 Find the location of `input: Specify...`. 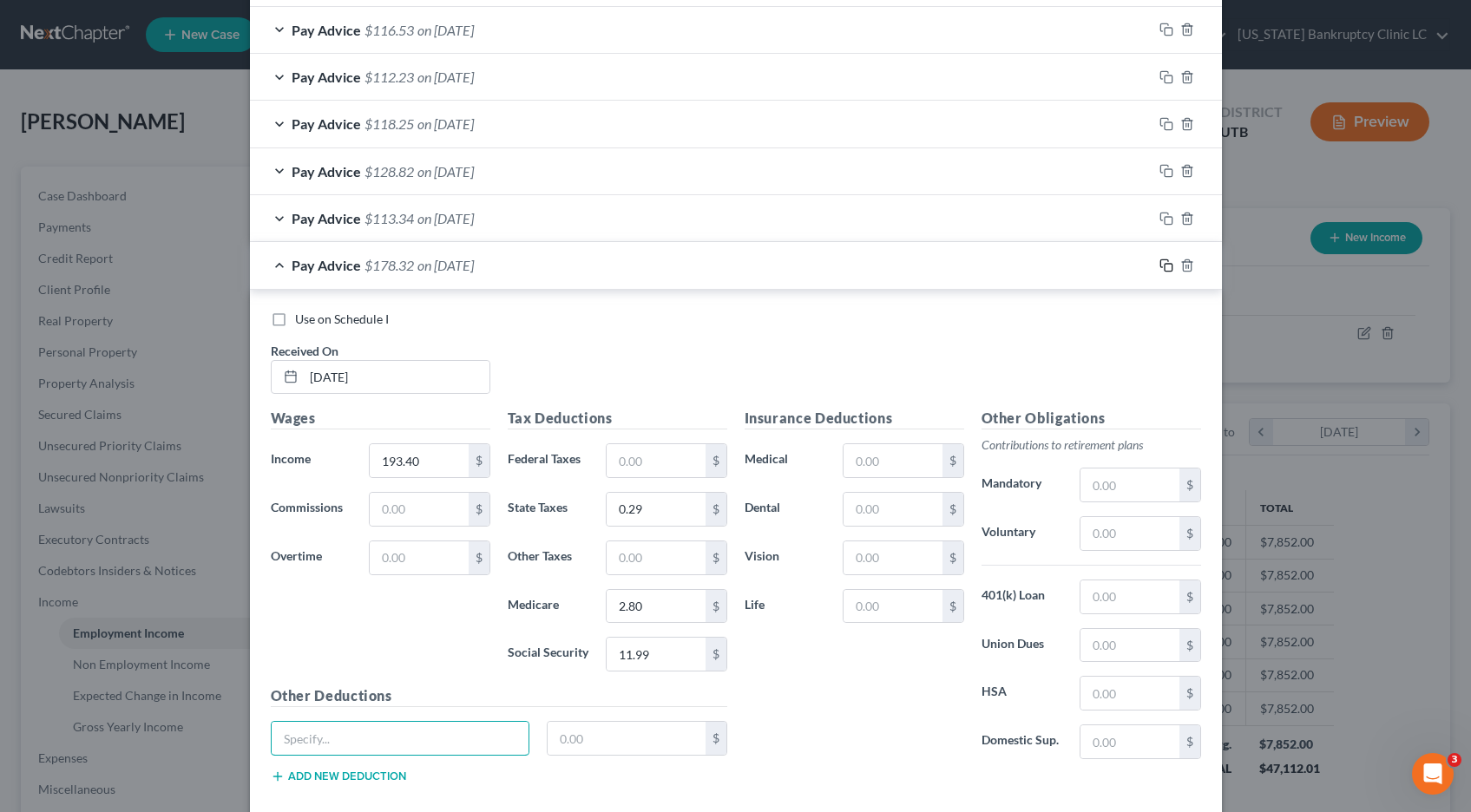

input: Specify... is located at coordinates (400, 738).